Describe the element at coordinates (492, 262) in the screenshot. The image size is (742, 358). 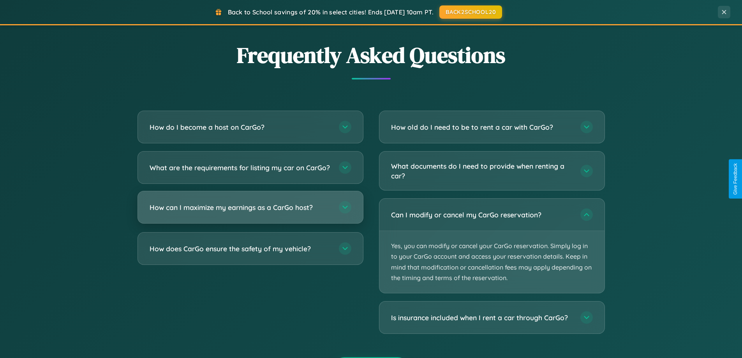
I see `p: Yes, you can modify or cancel your CarGo reservation. Simply log in to your CarGo account and acc...` at that location.